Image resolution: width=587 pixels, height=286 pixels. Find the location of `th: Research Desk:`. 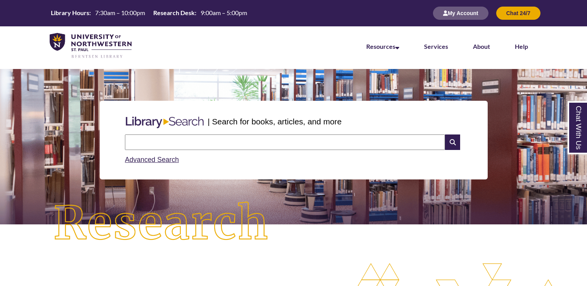

th: Research Desk: is located at coordinates (174, 13).